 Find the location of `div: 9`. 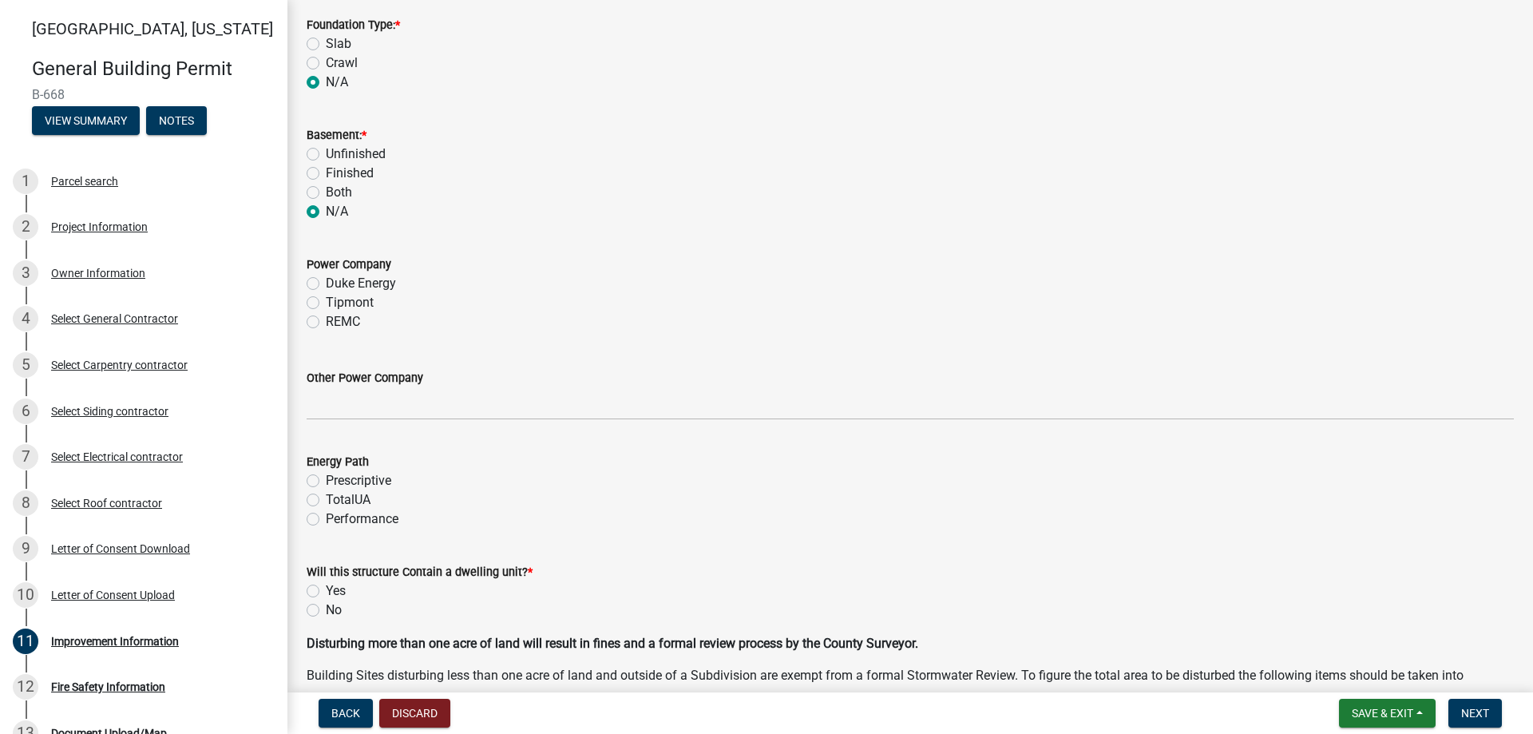

div: 9 is located at coordinates (26, 548).